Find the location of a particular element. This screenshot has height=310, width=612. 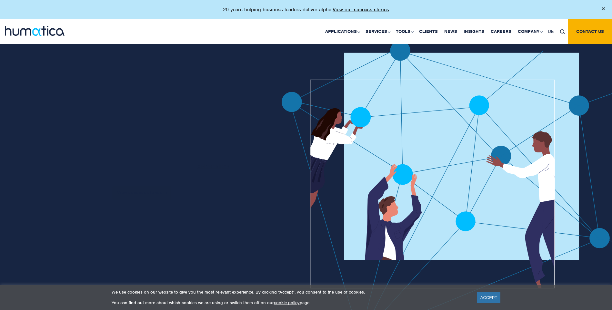

a: cookie policy is located at coordinates (287, 303).